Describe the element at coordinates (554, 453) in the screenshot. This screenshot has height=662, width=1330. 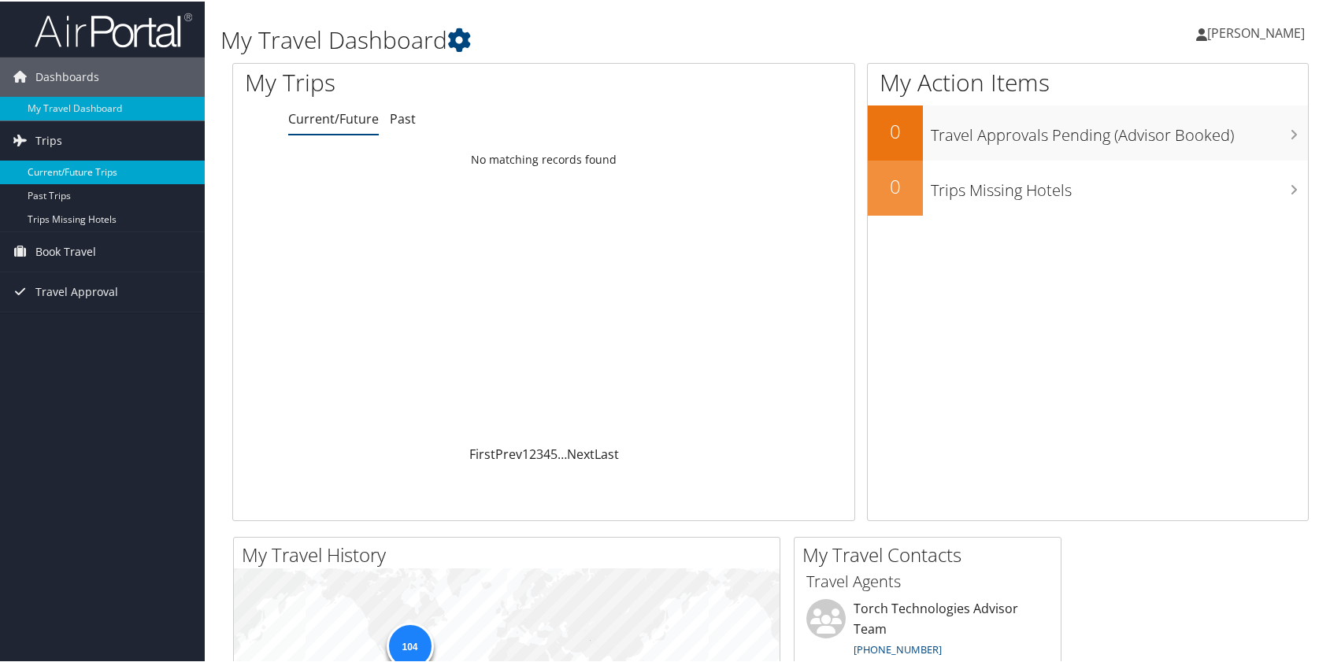
I see `a: 5` at that location.